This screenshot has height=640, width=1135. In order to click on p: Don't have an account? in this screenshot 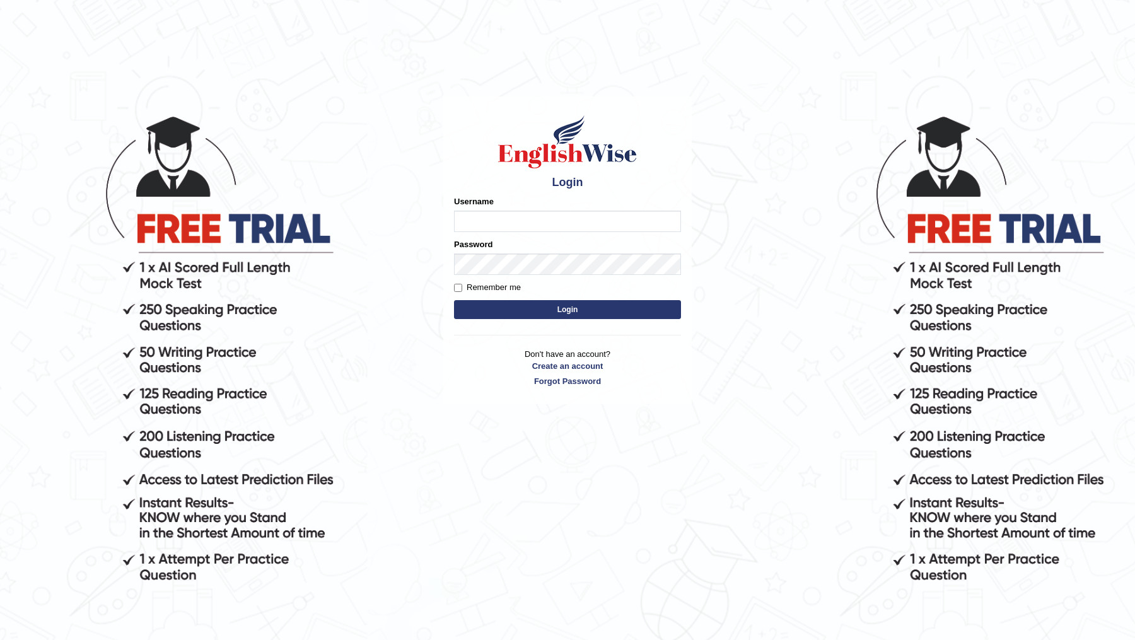, I will do `click(568, 368)`.